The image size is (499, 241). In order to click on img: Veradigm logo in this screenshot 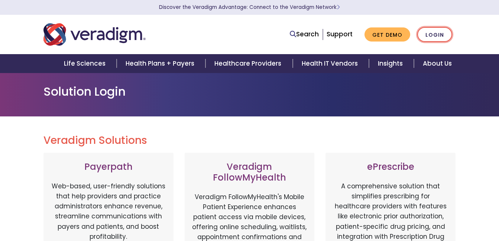, I will do `click(94, 35)`.